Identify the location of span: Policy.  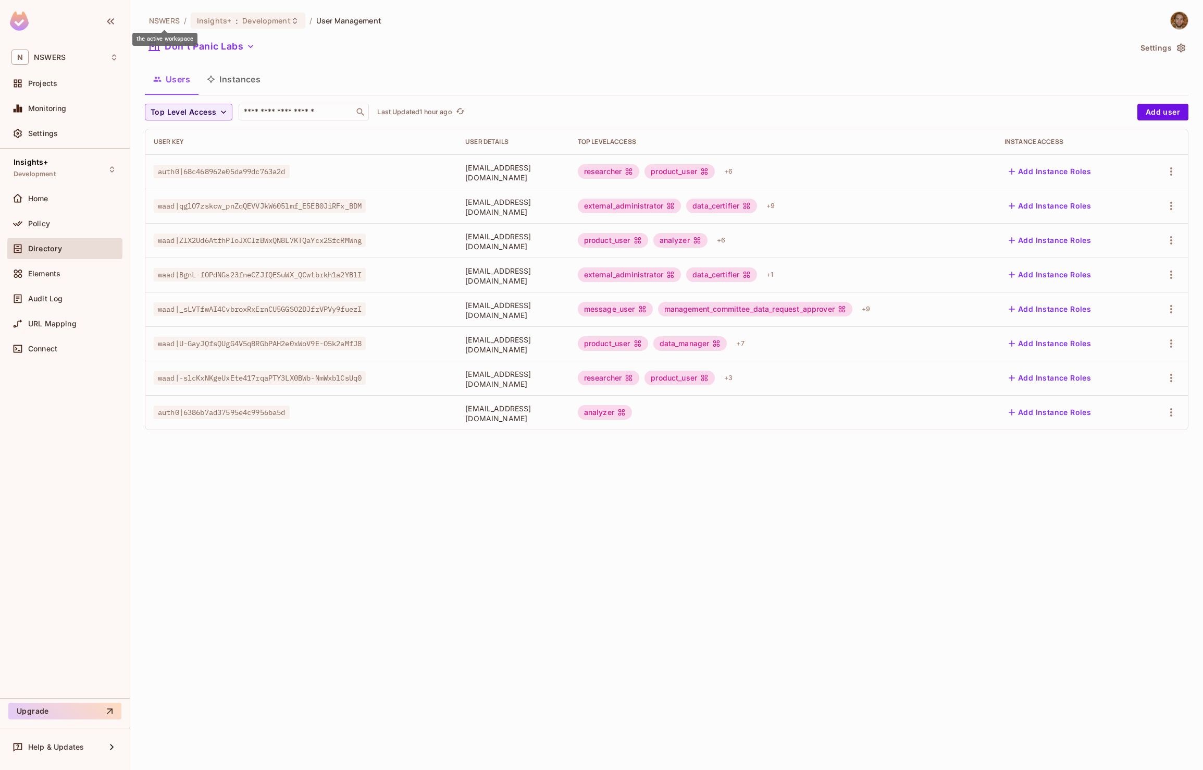
(39, 224).